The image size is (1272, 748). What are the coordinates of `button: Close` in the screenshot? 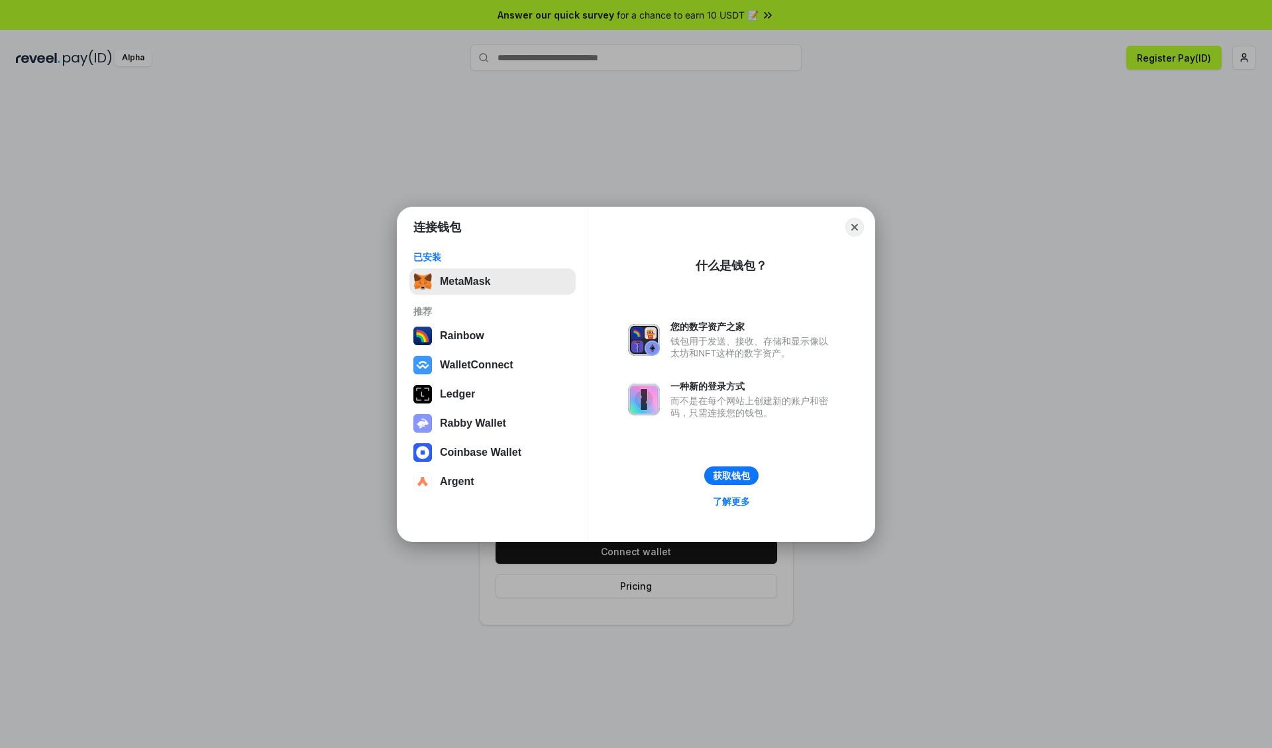 It's located at (854, 227).